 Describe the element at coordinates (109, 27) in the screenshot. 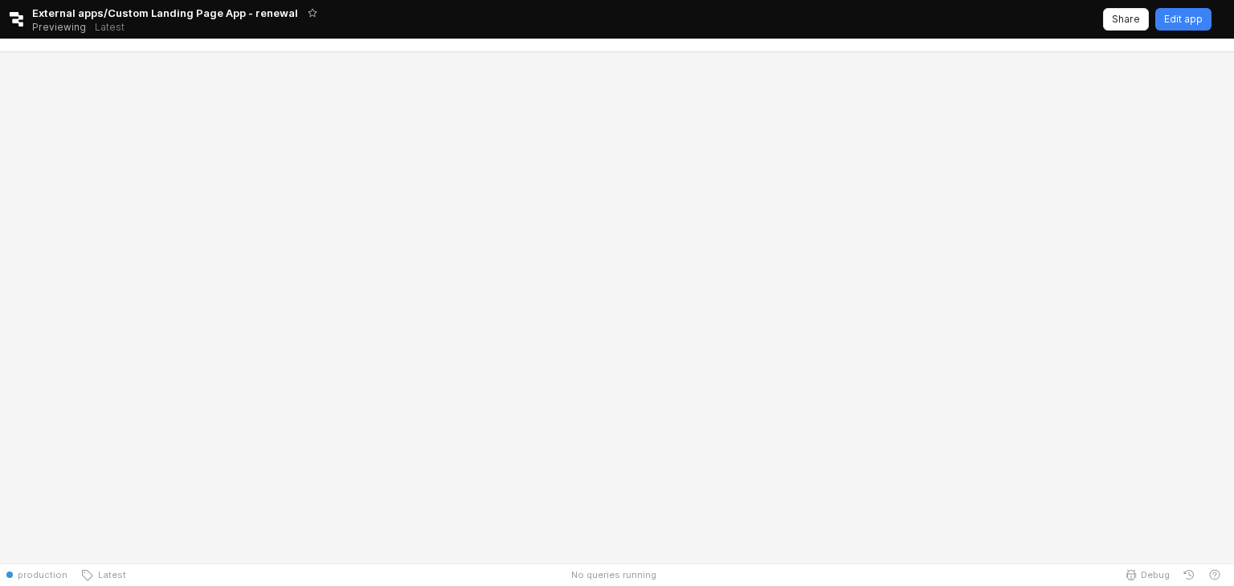

I see `p: Latest` at that location.